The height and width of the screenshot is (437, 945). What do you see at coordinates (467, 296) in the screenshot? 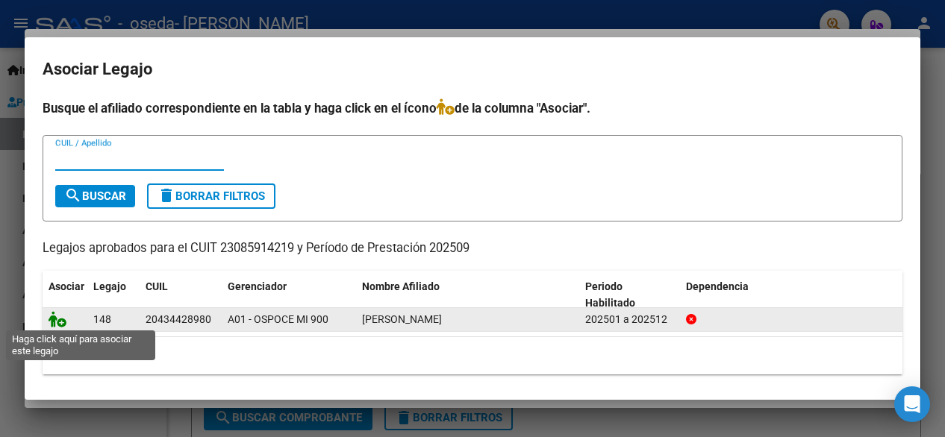
I see `datatable-header-cell: Nombre Afiliado` at bounding box center [467, 296].